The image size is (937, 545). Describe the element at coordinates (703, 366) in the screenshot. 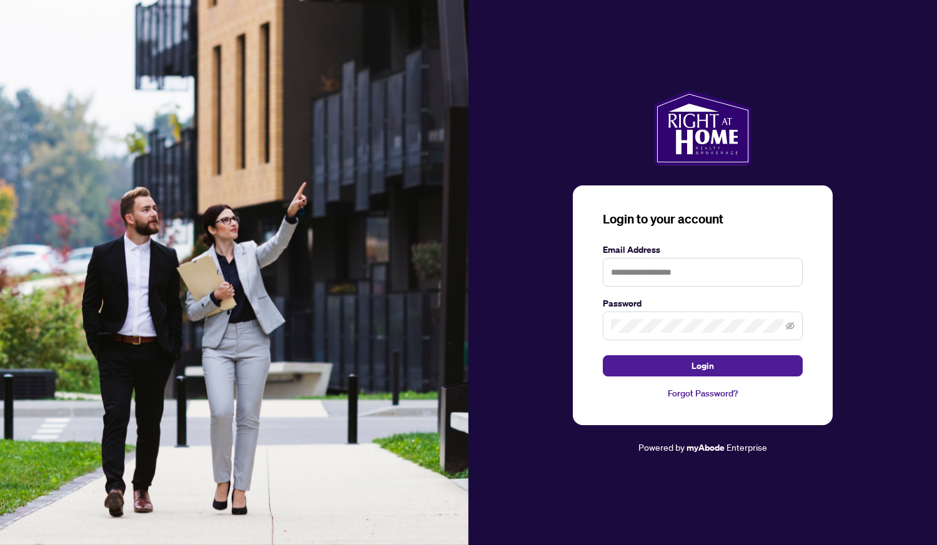

I see `span: Login` at that location.